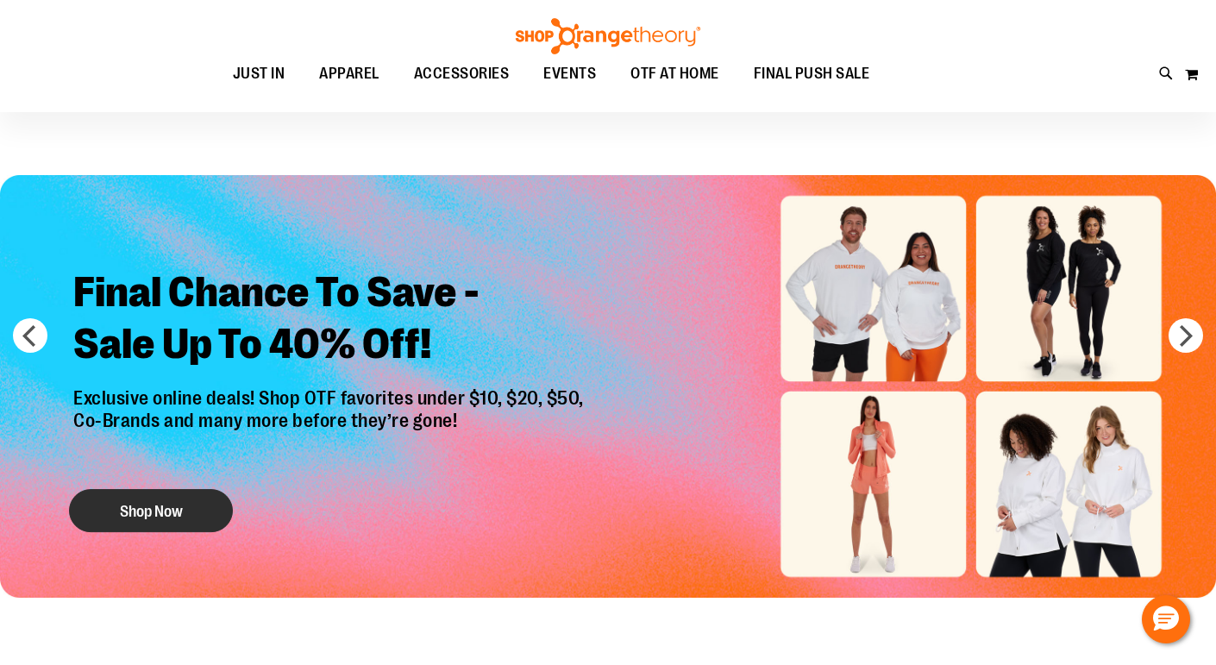  Describe the element at coordinates (151, 510) in the screenshot. I see `button: Shop Now` at that location.